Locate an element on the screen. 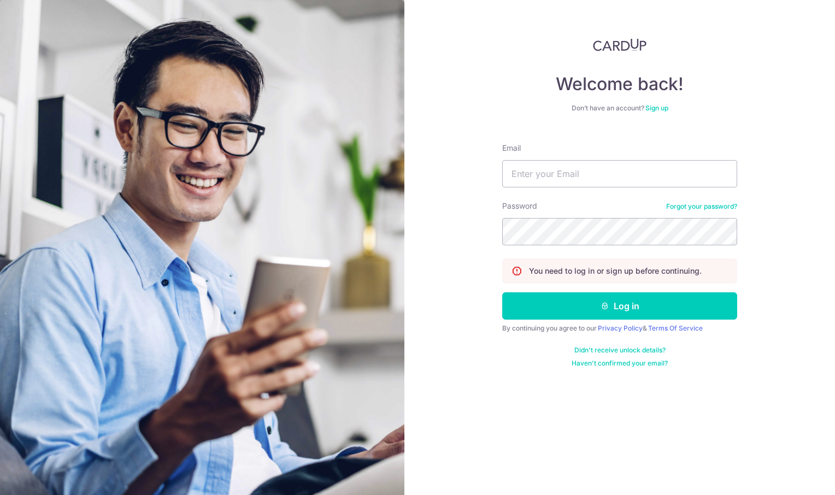  div: By continuing you agree to our & is located at coordinates (620, 328).